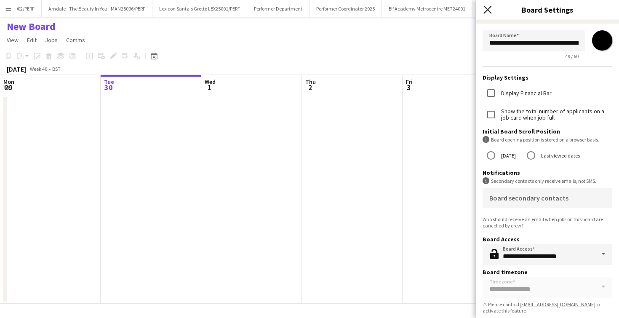 Image resolution: width=619 pixels, height=318 pixels. I want to click on h3: Notifications, so click(547, 173).